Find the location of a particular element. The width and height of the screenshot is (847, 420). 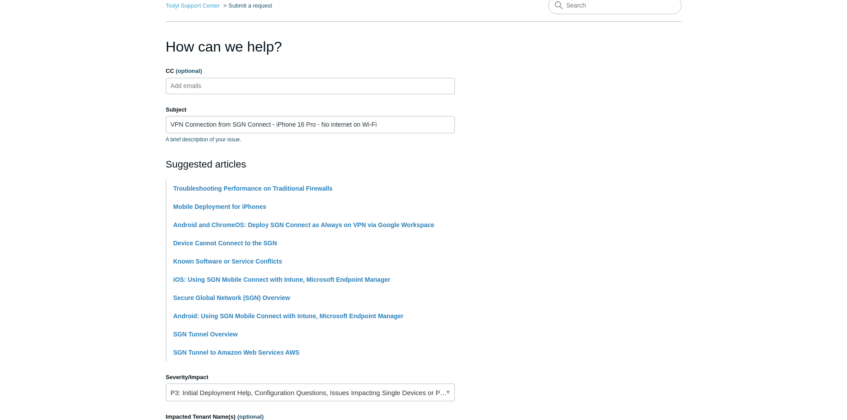

a: SGN Tunnel to Amazon Web Services AWS is located at coordinates (236, 353).